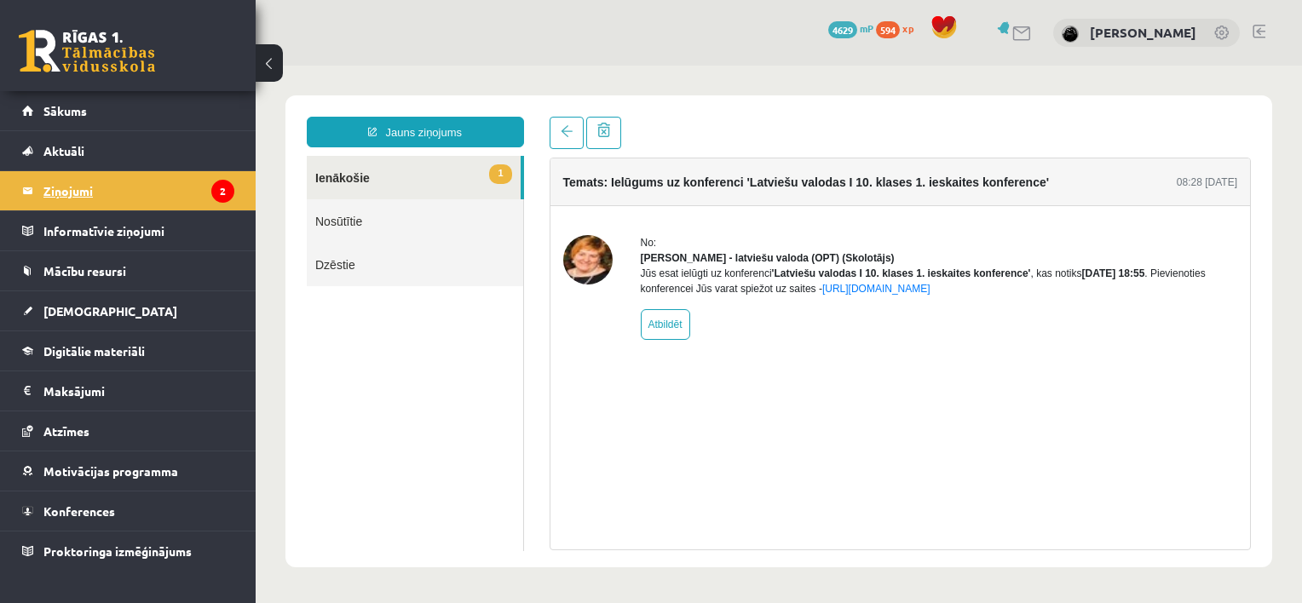 This screenshot has width=1302, height=603. Describe the element at coordinates (683, 216) in the screenshot. I see `div: Jūs esat ielūgti uz konferenci , kas notiks . Pievienoties konferencei Jūs varat spiežot uz saites -` at that location.